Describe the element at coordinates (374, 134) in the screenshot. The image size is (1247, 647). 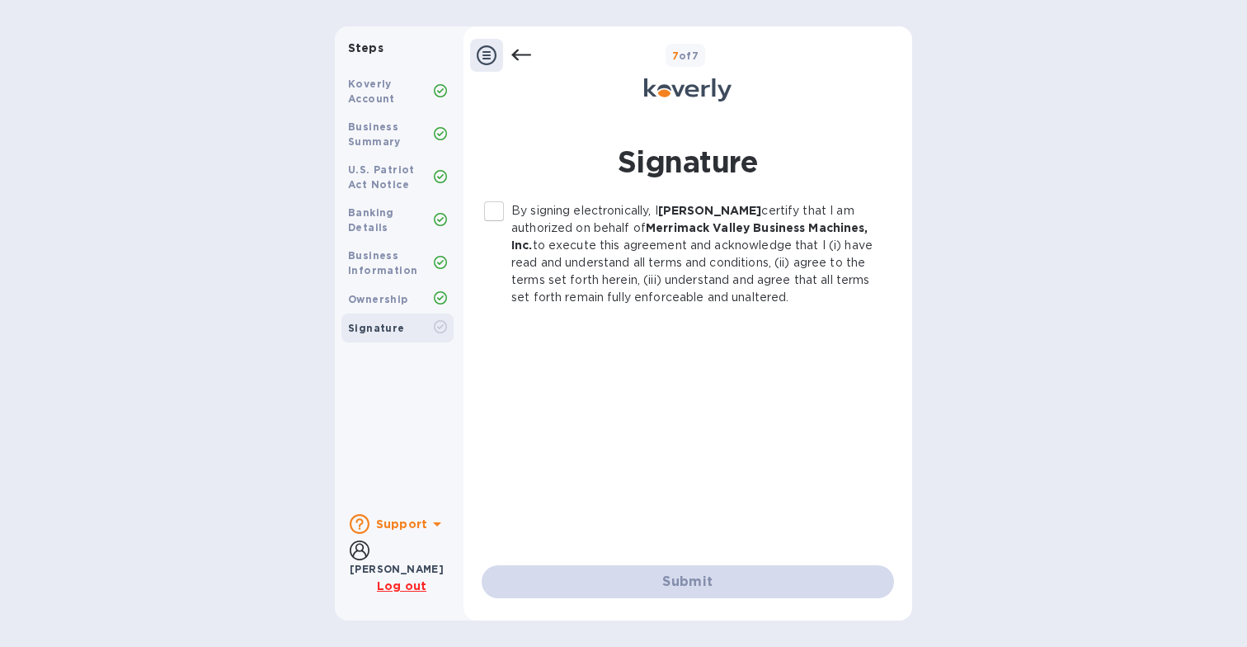
I see `b: Business Summary` at that location.